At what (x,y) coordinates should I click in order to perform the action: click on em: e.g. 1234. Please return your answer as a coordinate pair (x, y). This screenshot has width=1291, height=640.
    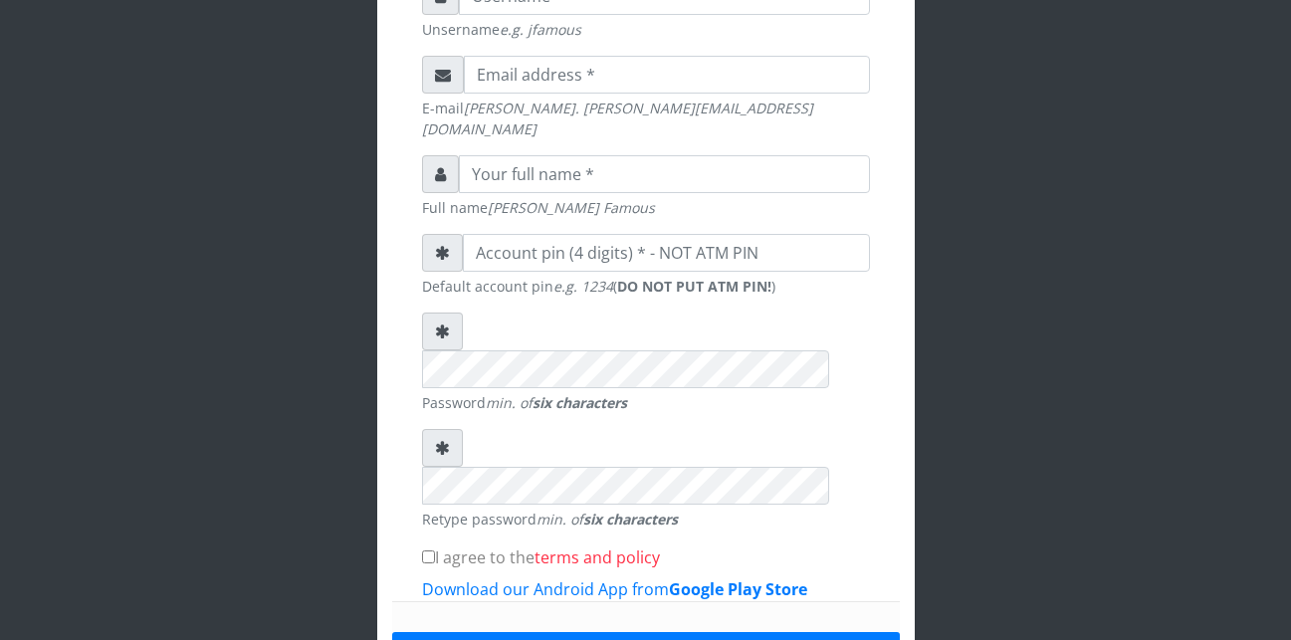
    Looking at the image, I should click on (583, 286).